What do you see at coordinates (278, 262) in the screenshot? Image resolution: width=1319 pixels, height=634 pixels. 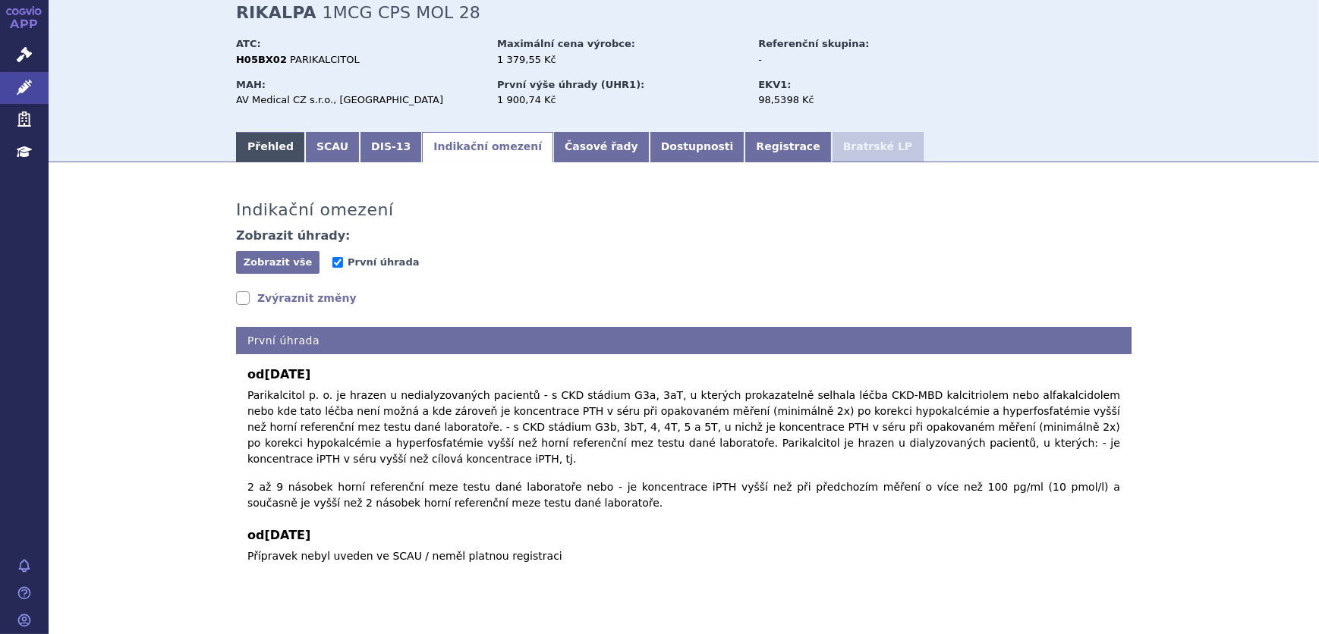 I see `button: Zobrazit vše` at bounding box center [278, 262].